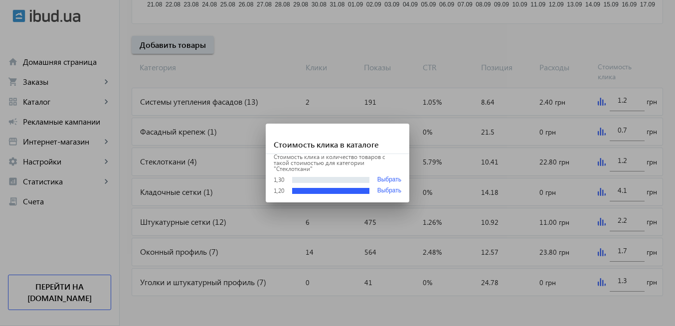  I want to click on p: Стоимость клика и количество товаров с такой стоимостью для категории "Стеклоткани", so click(338, 163).